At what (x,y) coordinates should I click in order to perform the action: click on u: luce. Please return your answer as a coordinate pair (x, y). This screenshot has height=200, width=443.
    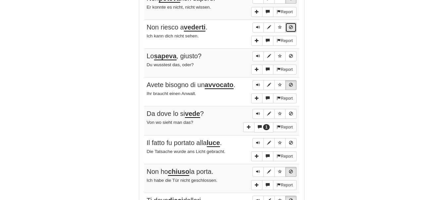
    Looking at the image, I should click on (213, 143).